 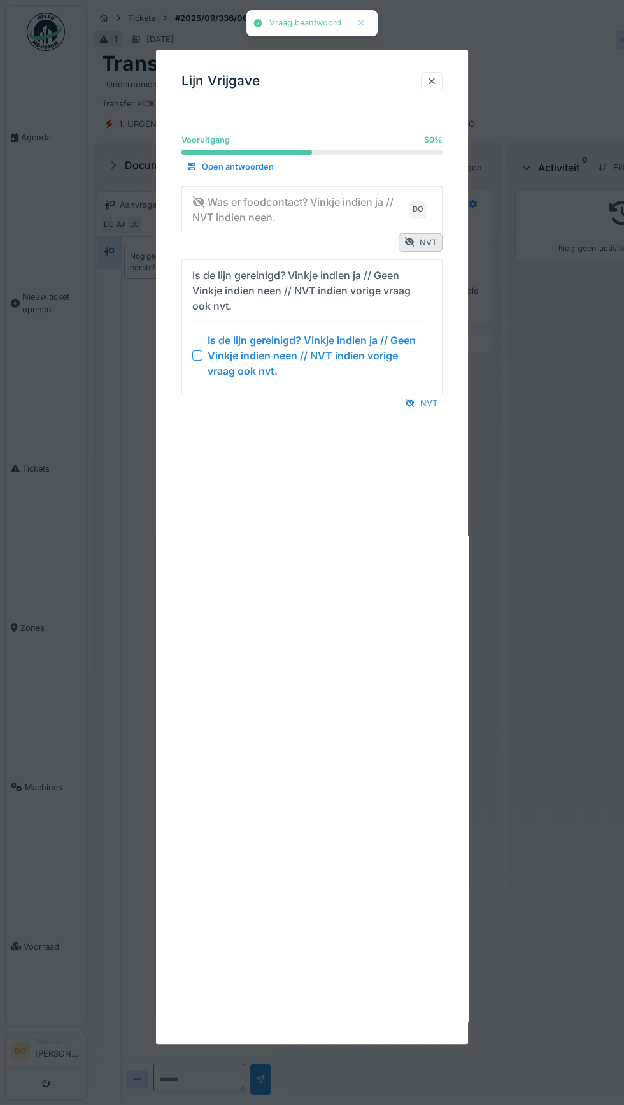 I want to click on h3: Lijn Vrijgave, so click(x=220, y=81).